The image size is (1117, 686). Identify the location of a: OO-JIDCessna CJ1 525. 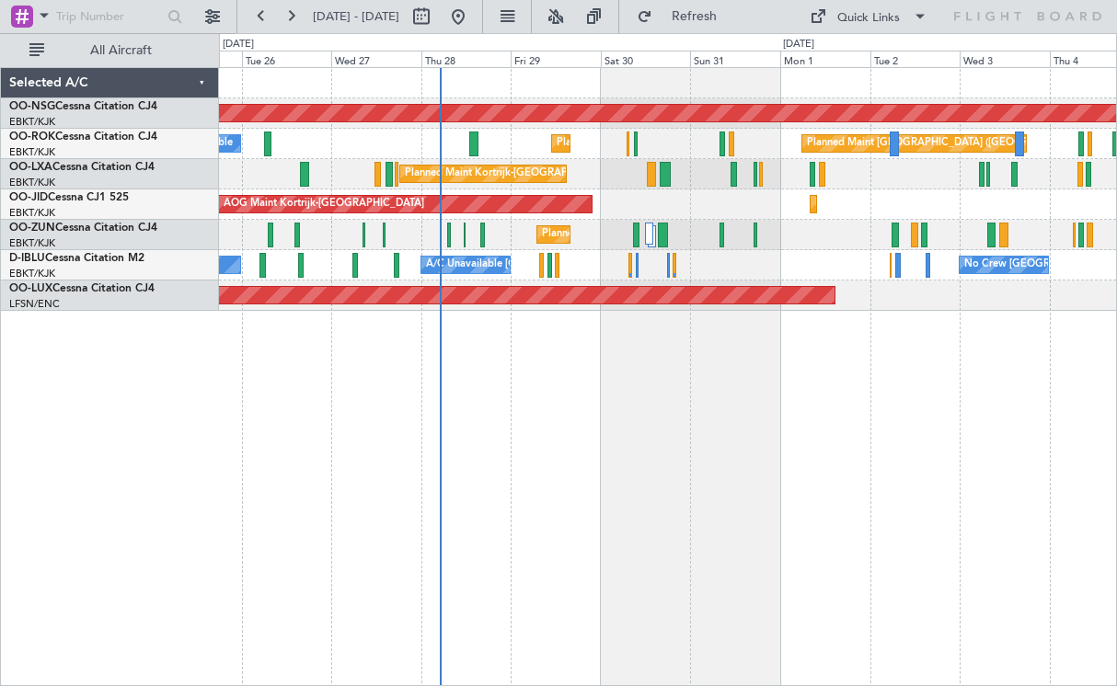
(69, 198).